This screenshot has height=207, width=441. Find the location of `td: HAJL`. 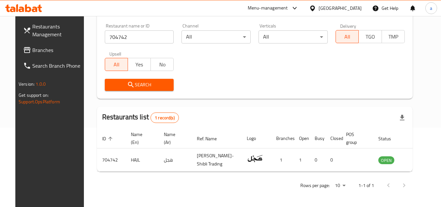

td: HAJL is located at coordinates (142, 160).